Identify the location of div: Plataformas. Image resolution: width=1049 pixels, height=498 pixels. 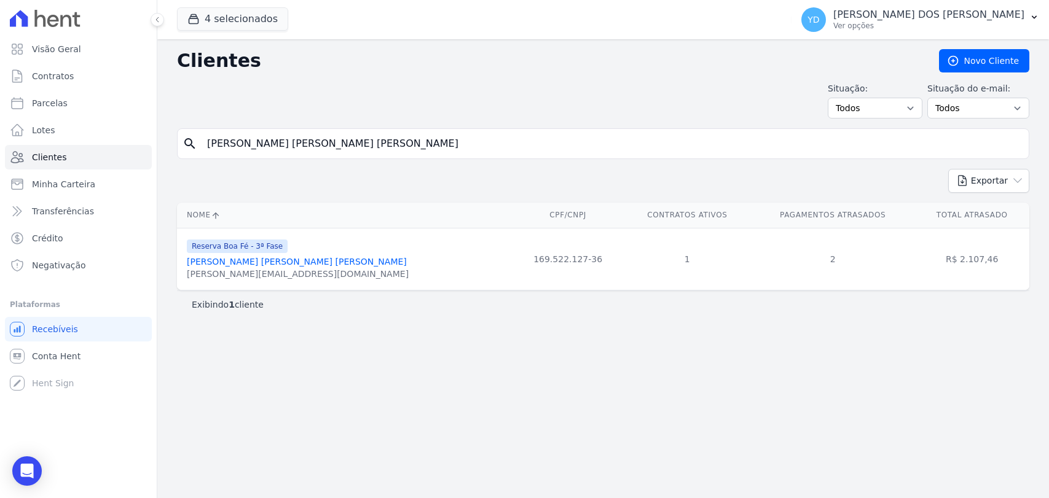
(78, 305).